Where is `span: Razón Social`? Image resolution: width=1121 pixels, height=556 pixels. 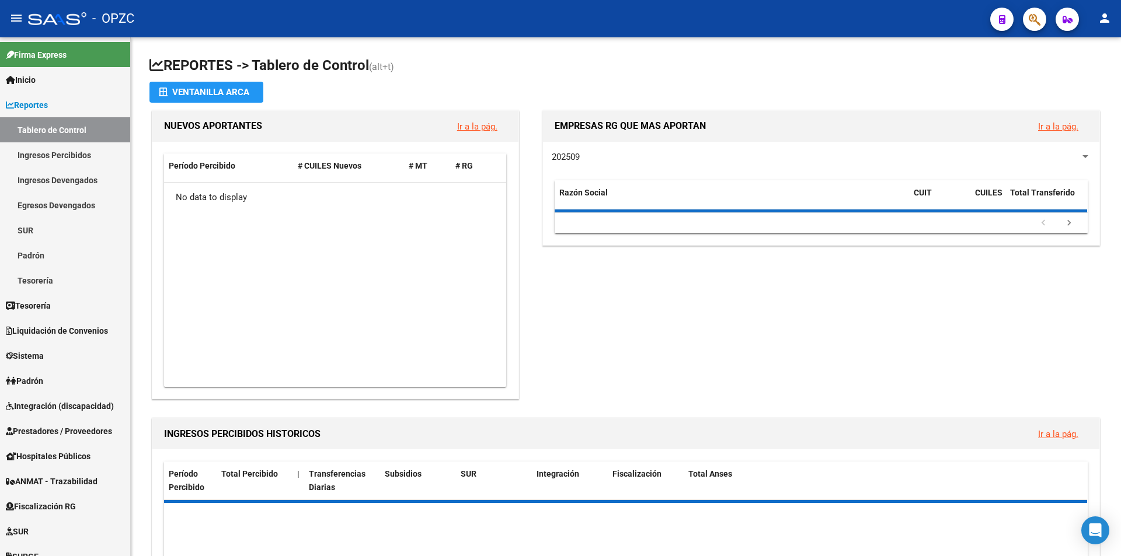 span: Razón Social is located at coordinates (583, 193).